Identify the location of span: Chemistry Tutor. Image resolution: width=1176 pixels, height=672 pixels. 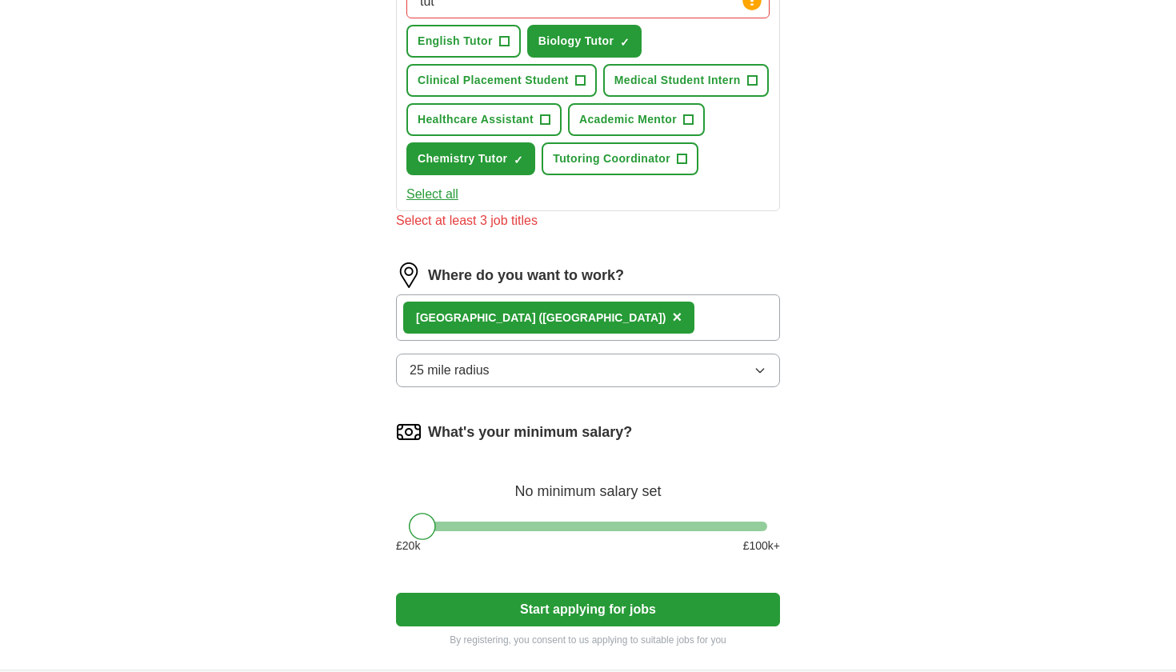
(463, 158).